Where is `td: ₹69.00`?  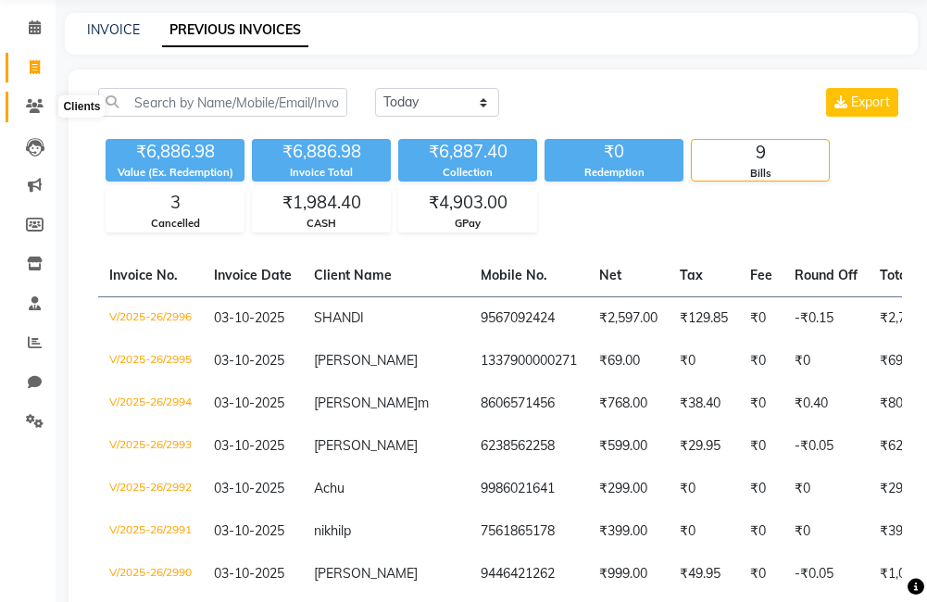 td: ₹69.00 is located at coordinates (628, 361).